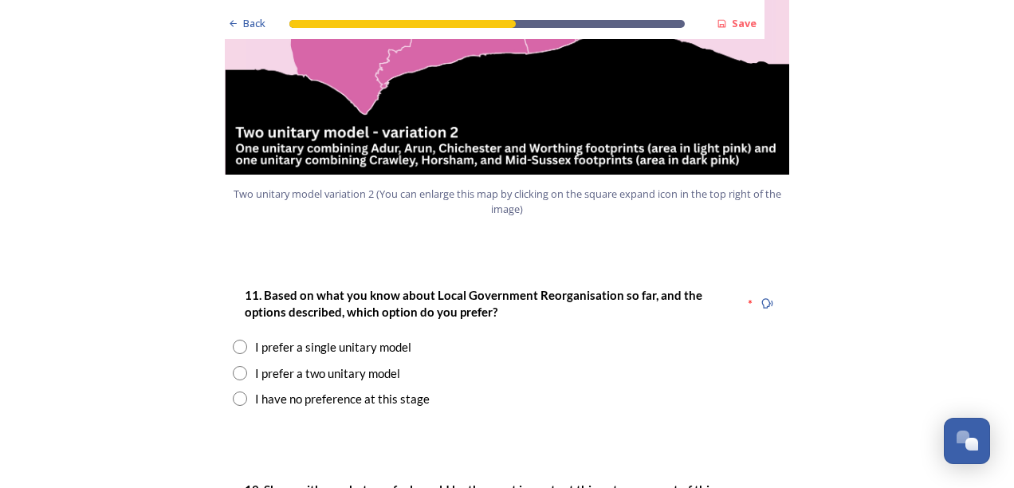 The height and width of the screenshot is (488, 1014). I want to click on div: I have no preference at this stage, so click(342, 399).